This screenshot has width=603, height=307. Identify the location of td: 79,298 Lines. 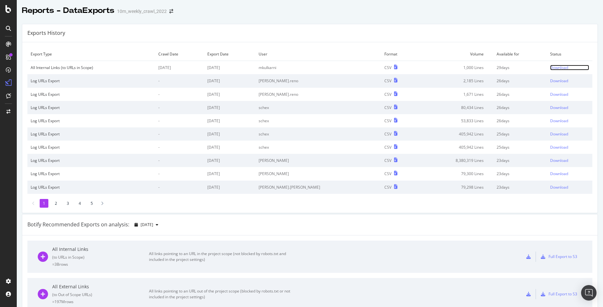
(455, 187).